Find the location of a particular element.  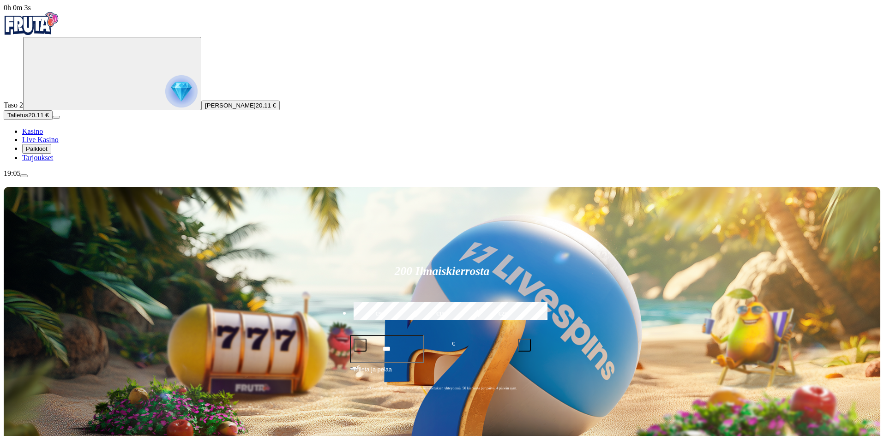

span: Kasino is located at coordinates (32, 131).